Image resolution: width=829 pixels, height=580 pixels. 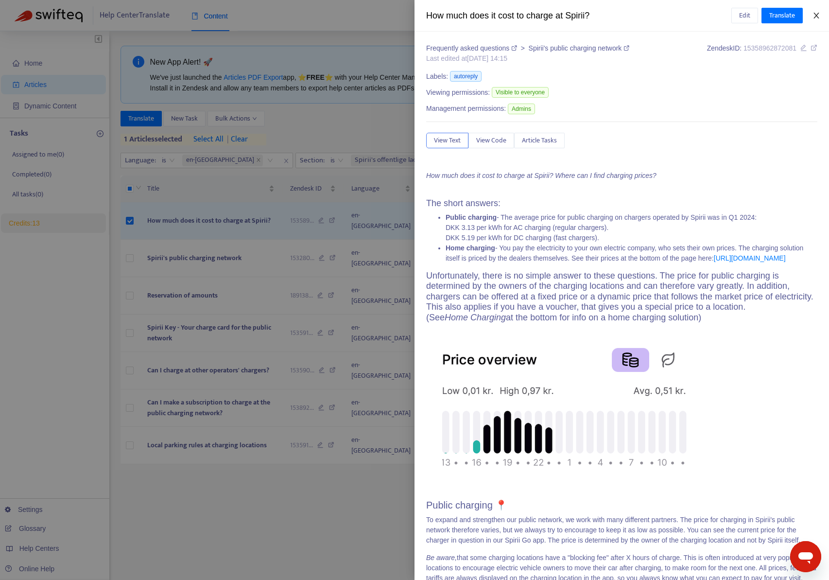 What do you see at coordinates (491, 140) in the screenshot?
I see `span: View Code` at bounding box center [491, 140].